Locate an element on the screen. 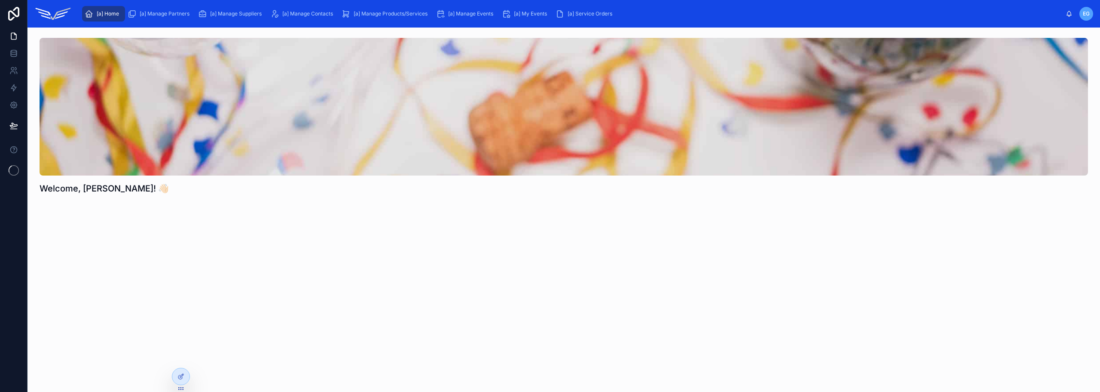 The height and width of the screenshot is (392, 1100). a: [a] Home is located at coordinates (104, 14).